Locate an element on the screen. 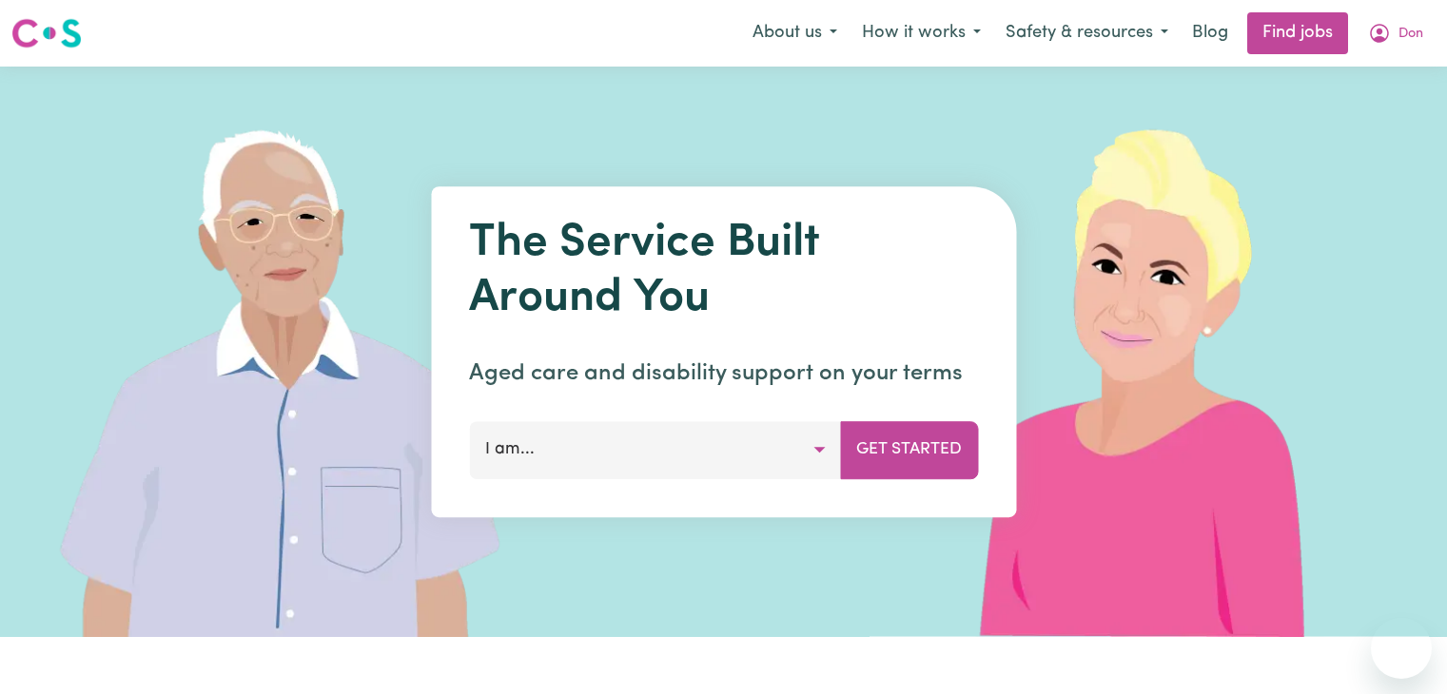  img: Careseekers logo is located at coordinates (47, 33).